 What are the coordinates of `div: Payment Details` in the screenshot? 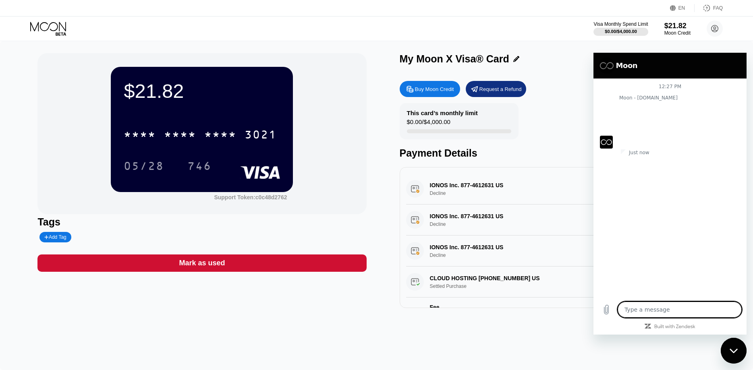 It's located at (564, 153).